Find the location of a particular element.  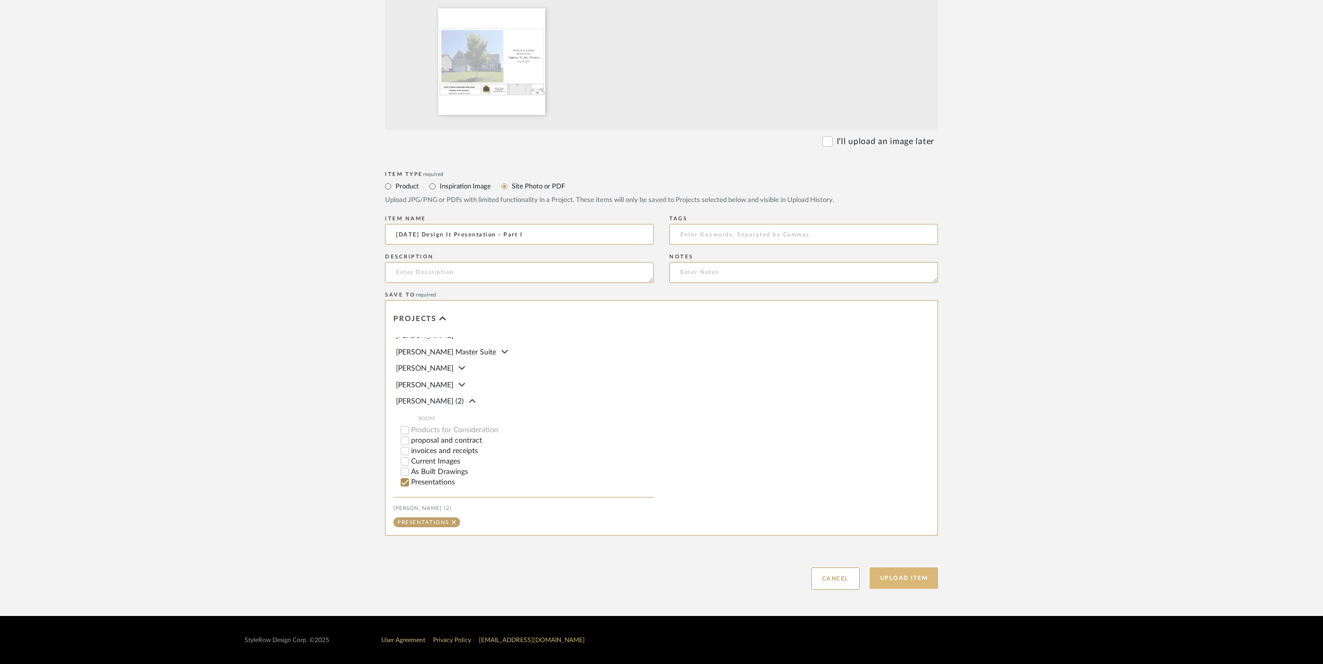

div: Item Type is located at coordinates (662, 174).